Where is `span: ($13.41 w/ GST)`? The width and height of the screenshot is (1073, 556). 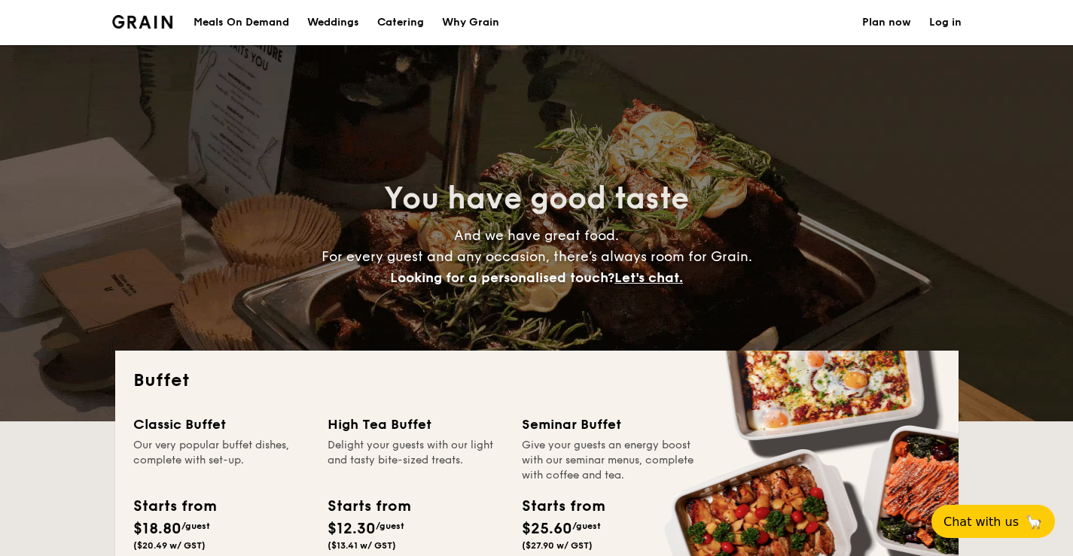 span: ($13.41 w/ GST) is located at coordinates (361, 546).